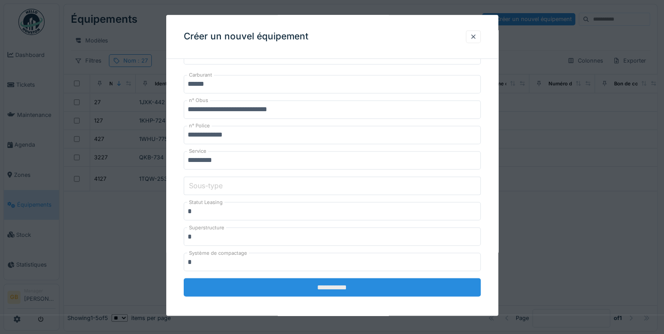 Image resolution: width=664 pixels, height=334 pixels. What do you see at coordinates (198, 151) in the screenshot?
I see `label: Service` at bounding box center [198, 151].